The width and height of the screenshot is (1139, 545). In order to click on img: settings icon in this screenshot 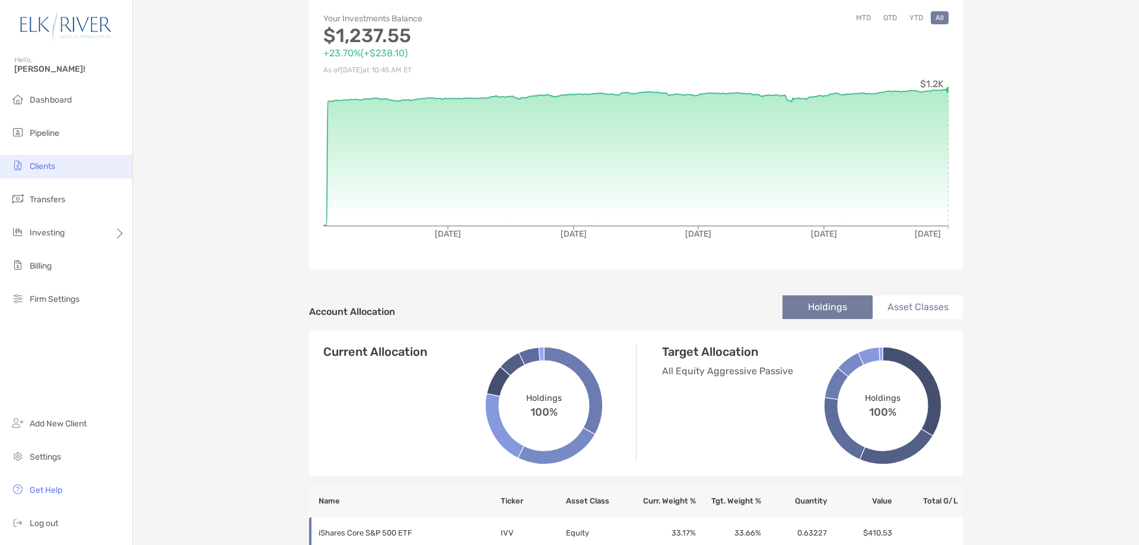, I will do `click(18, 456)`.